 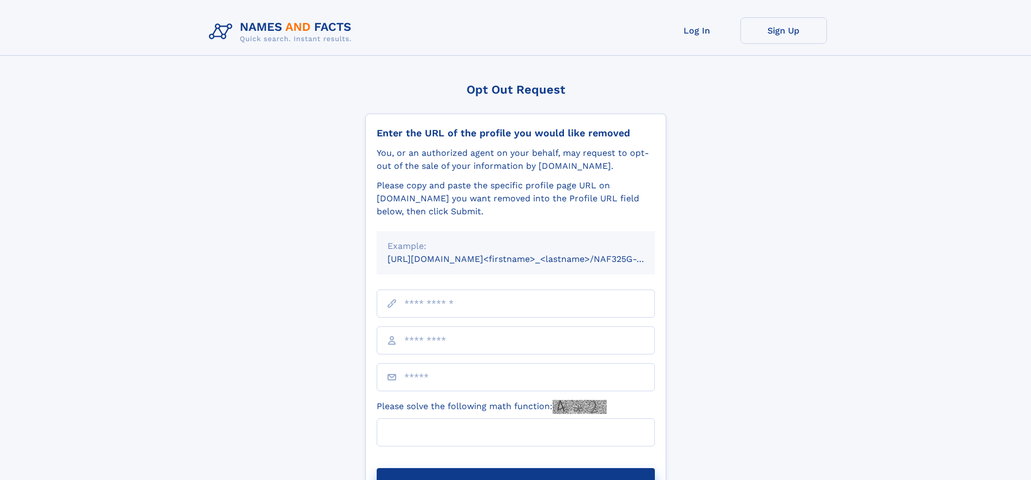 I want to click on div: Example:, so click(x=516, y=246).